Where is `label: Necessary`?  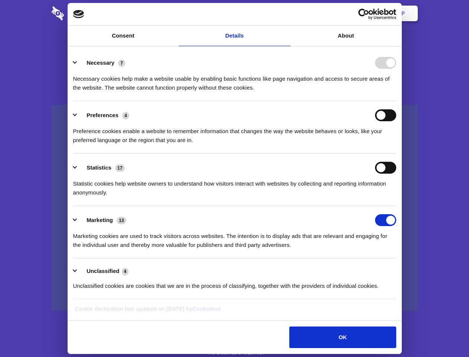 label: Necessary is located at coordinates (100, 62).